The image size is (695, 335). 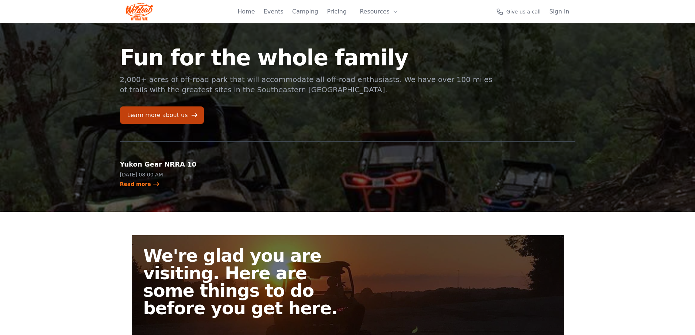 What do you see at coordinates (305, 12) in the screenshot?
I see `a: Camping` at bounding box center [305, 12].